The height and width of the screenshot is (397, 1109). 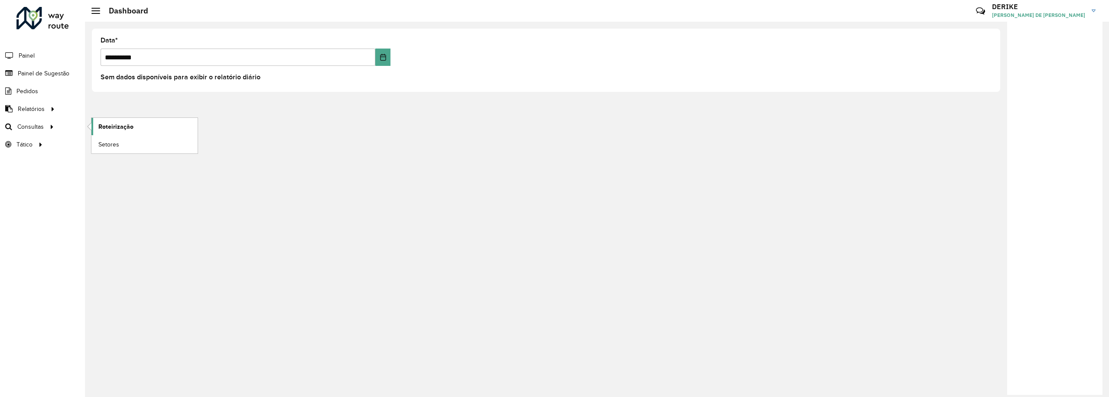 I want to click on a: Setores, so click(x=144, y=144).